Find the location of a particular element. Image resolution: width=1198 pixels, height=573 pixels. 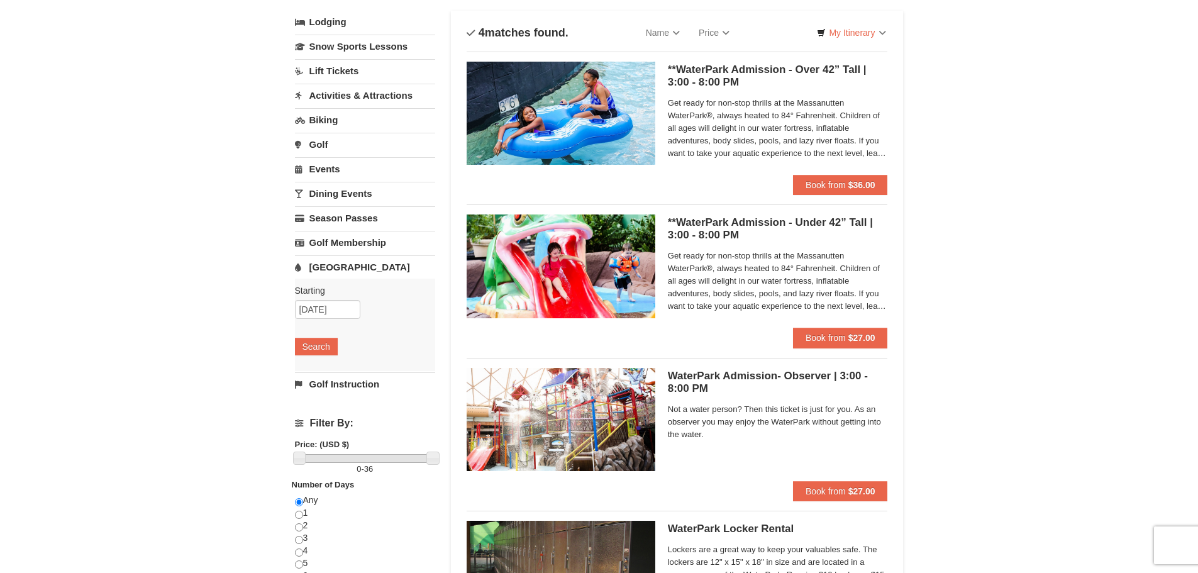

a: Snow Sports Lessons is located at coordinates (365, 46).